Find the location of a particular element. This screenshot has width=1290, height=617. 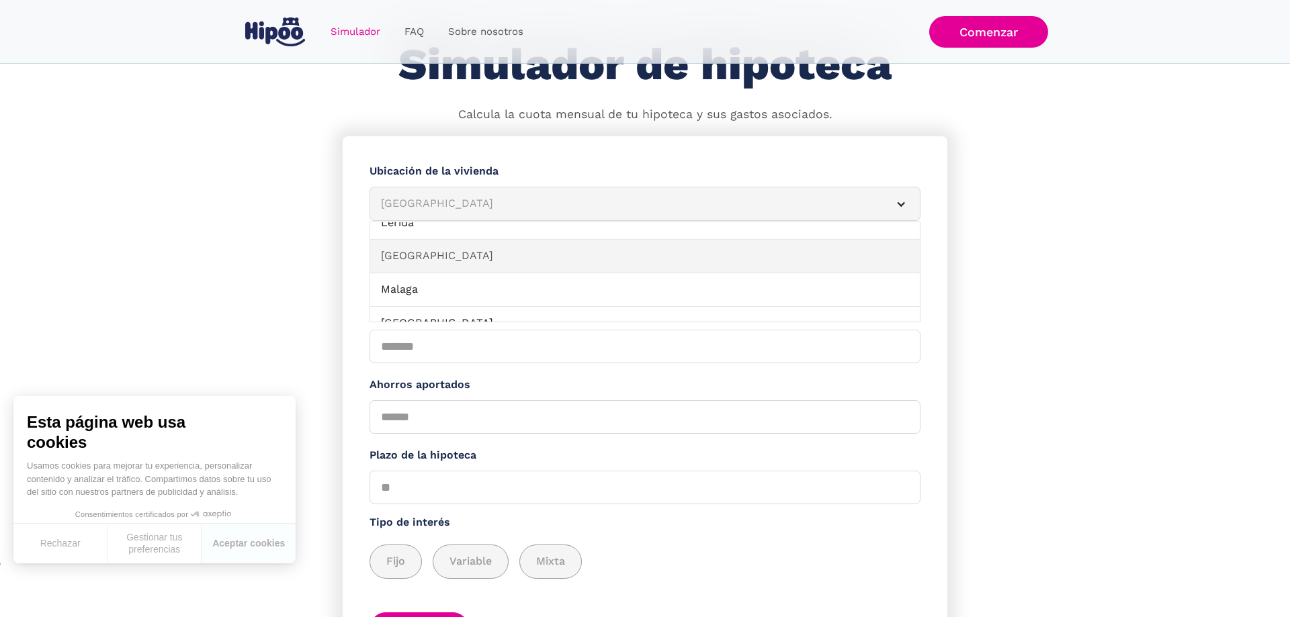

a: Sobre nosotros is located at coordinates (486, 32).